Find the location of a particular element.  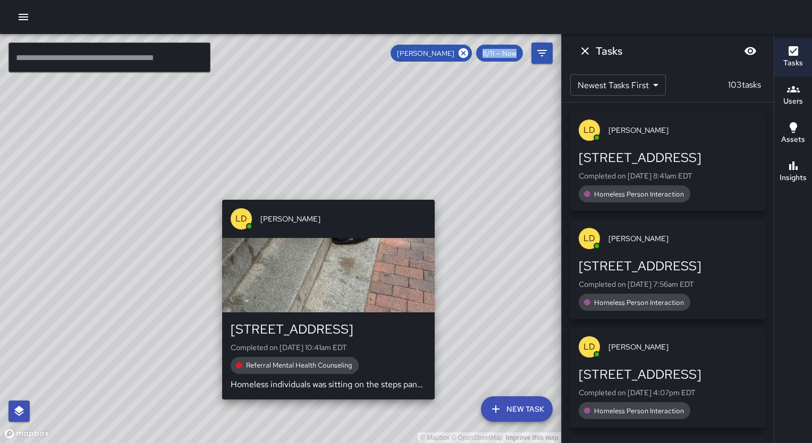

h6: Assets is located at coordinates (792, 140).